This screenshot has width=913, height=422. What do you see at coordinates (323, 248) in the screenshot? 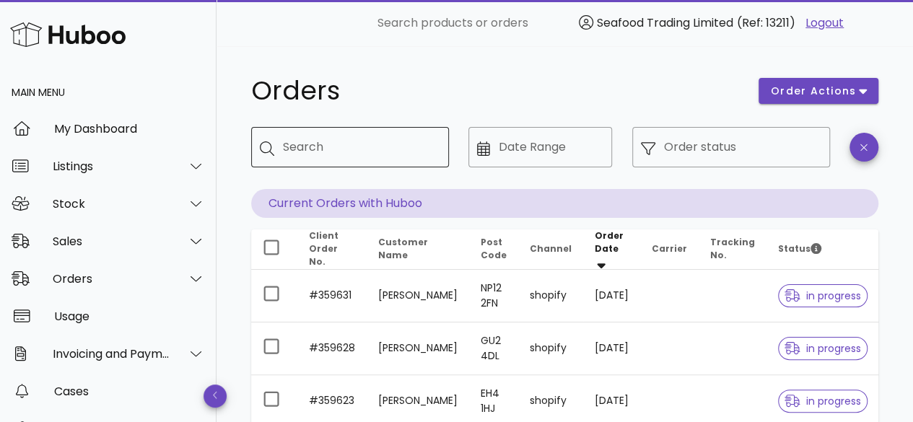
I see `span: Client Order No.` at bounding box center [323, 248].